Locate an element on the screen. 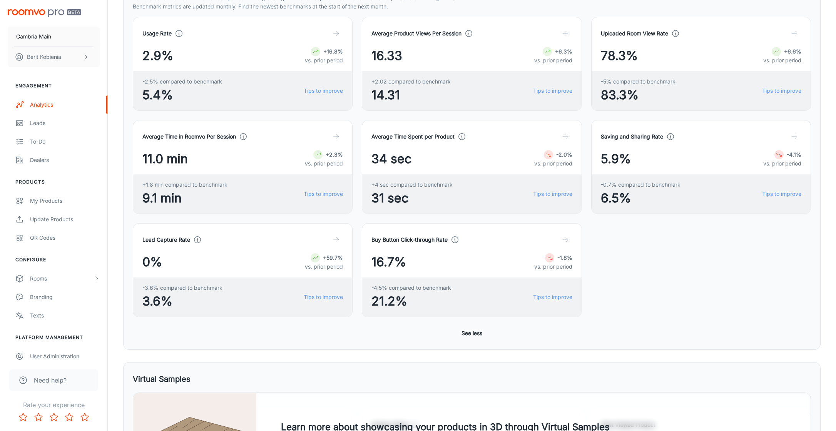 This screenshot has width=836, height=431. span: 78.3% is located at coordinates (620, 56).